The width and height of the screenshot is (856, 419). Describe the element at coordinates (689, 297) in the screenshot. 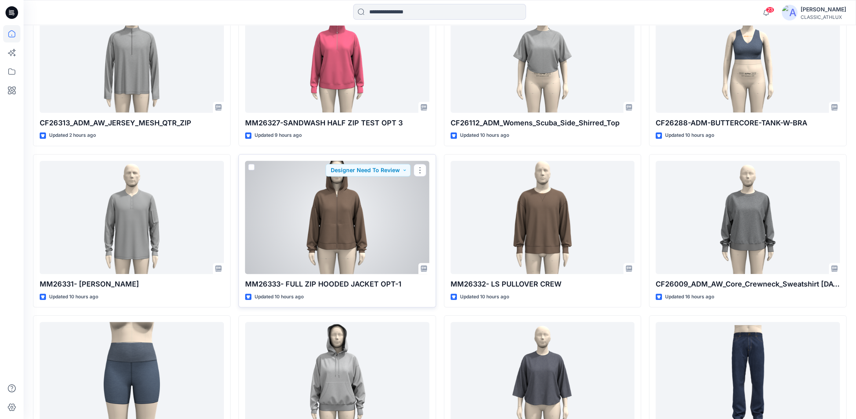

I see `p: Updated 16 hours ago` at that location.